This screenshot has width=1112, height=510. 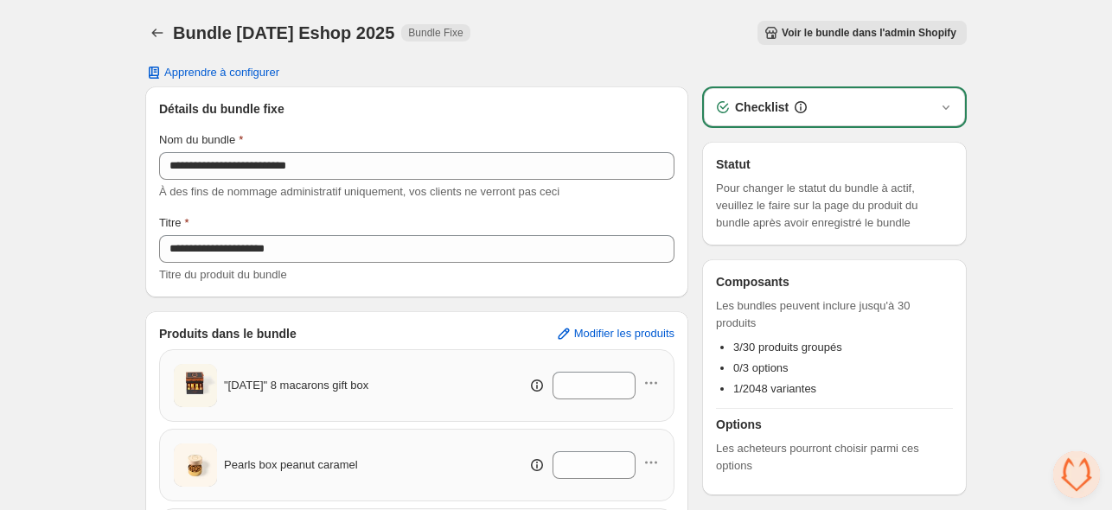 I want to click on span: À des fins de nommage administratif uniquement, vos clients ne verront pas ceci, so click(x=359, y=191).